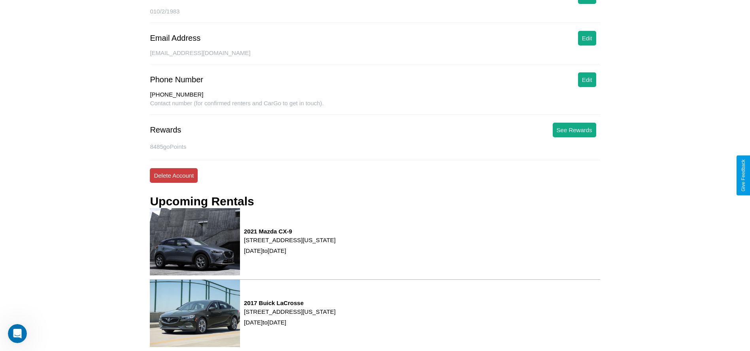 This screenshot has height=351, width=750. Describe the element at coordinates (165, 130) in the screenshot. I see `div: Rewards` at that location.